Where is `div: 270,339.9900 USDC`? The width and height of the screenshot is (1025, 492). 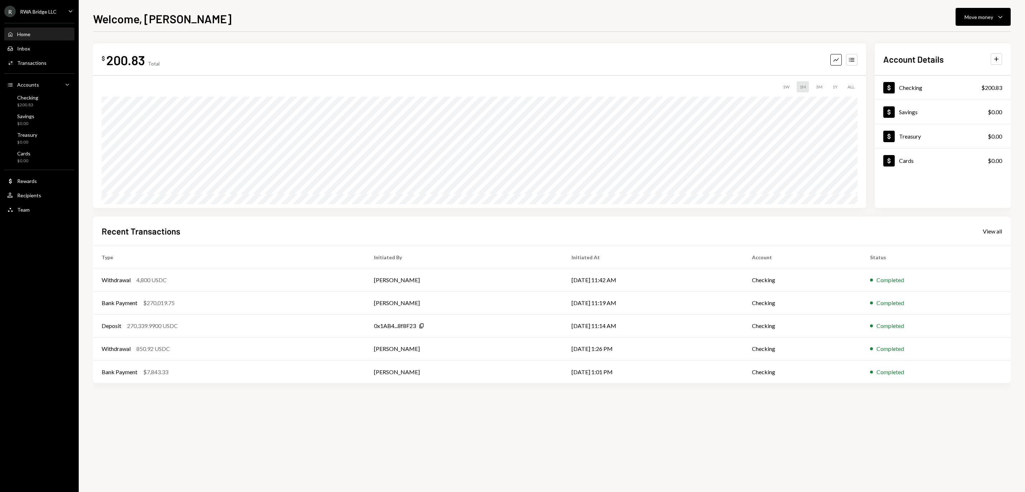 div: 270,339.9900 USDC is located at coordinates (152, 326).